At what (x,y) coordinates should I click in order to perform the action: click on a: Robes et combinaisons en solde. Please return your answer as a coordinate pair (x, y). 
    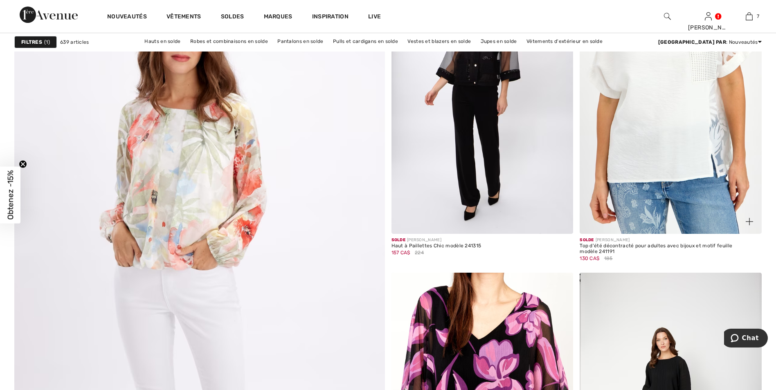
    Looking at the image, I should click on (229, 41).